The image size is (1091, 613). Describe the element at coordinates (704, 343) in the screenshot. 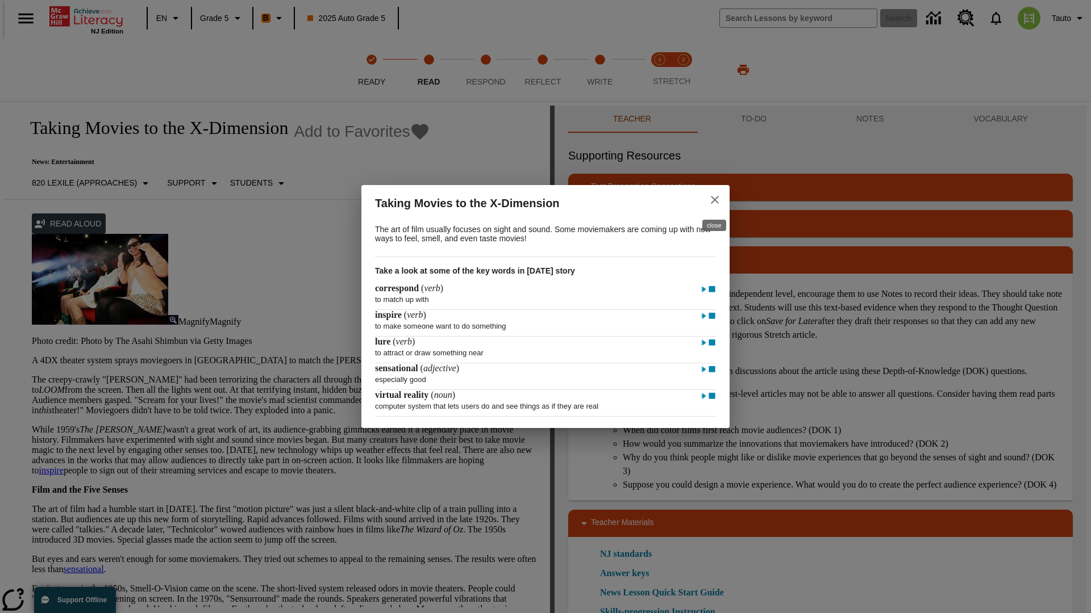

I see `img: Play - lure` at that location.